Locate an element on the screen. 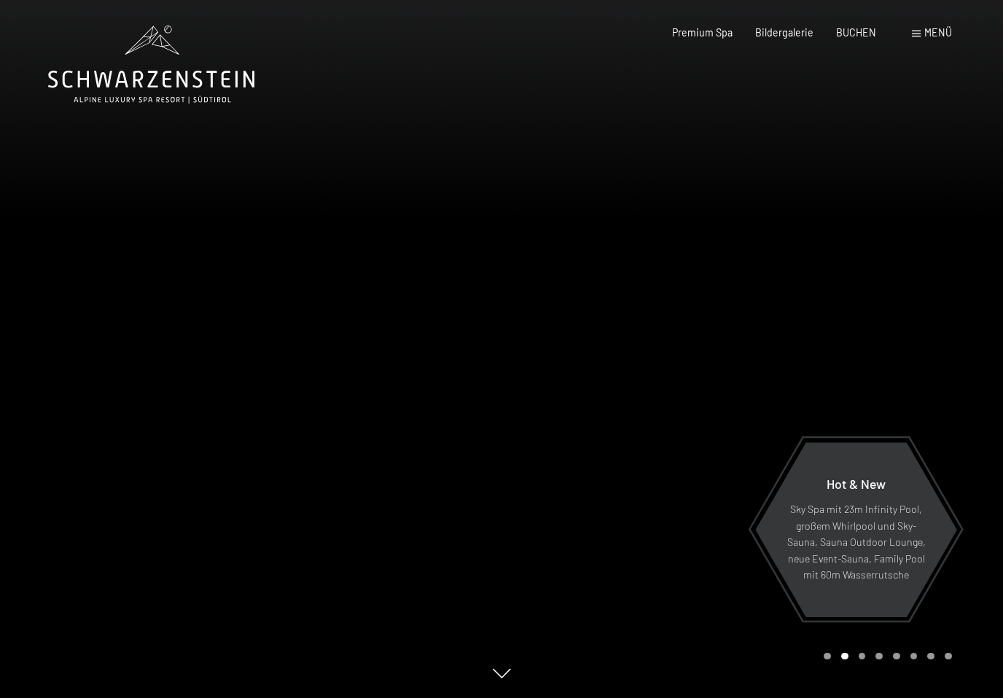 This screenshot has width=1003, height=698. span: Bildergalerie is located at coordinates (784, 32).